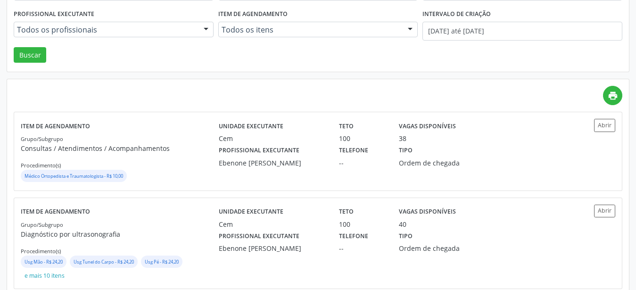 The image size is (636, 290). What do you see at coordinates (43, 262) in the screenshot?
I see `small: Usg Mão - R$ 24,20` at bounding box center [43, 262].